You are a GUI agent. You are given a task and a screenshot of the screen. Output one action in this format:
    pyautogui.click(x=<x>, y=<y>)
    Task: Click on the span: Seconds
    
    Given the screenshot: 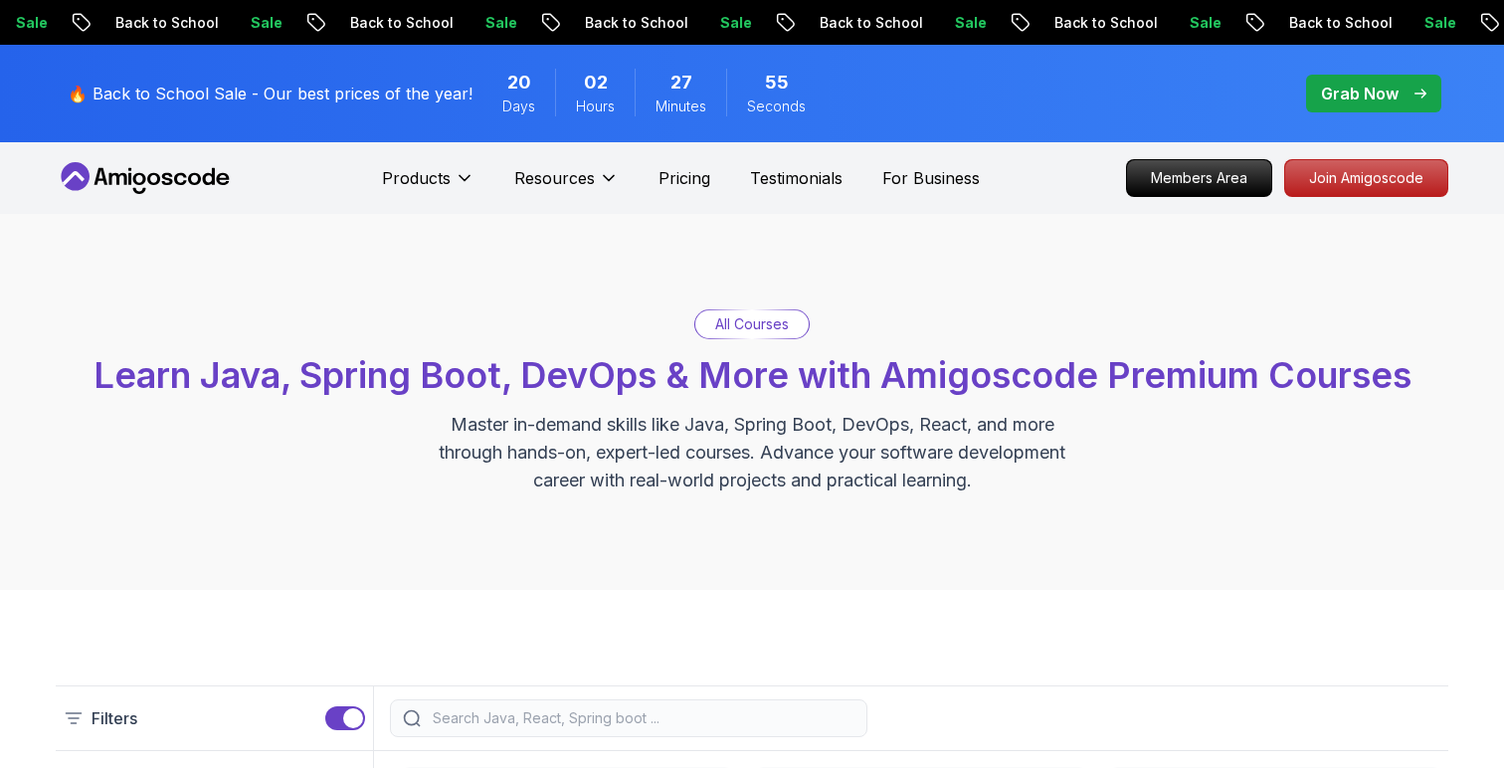 What is the action you would take?
    pyautogui.click(x=776, y=106)
    